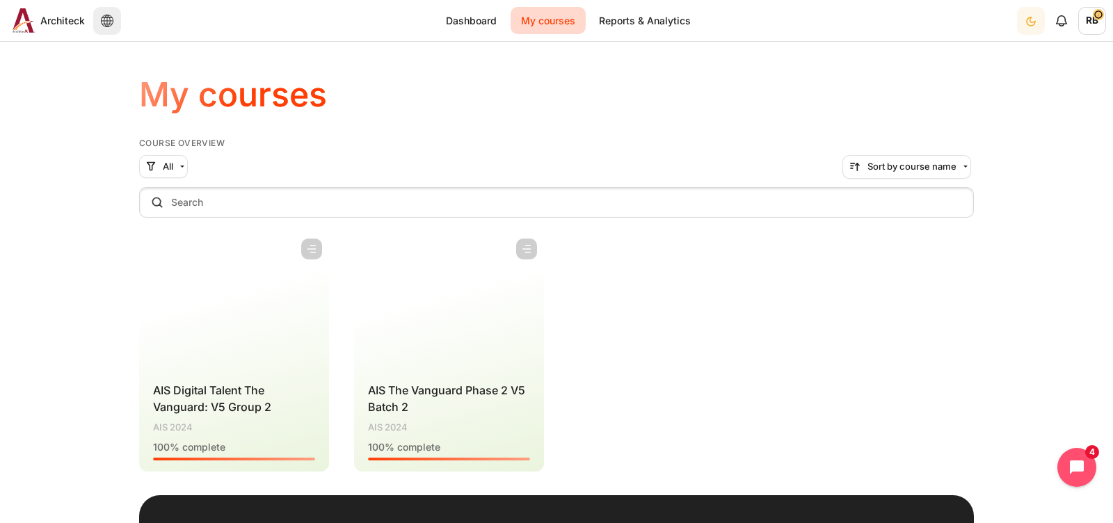 The width and height of the screenshot is (1113, 523). I want to click on span: AIS The Vanguard Phase 2 V5 Batch 2, so click(447, 399).